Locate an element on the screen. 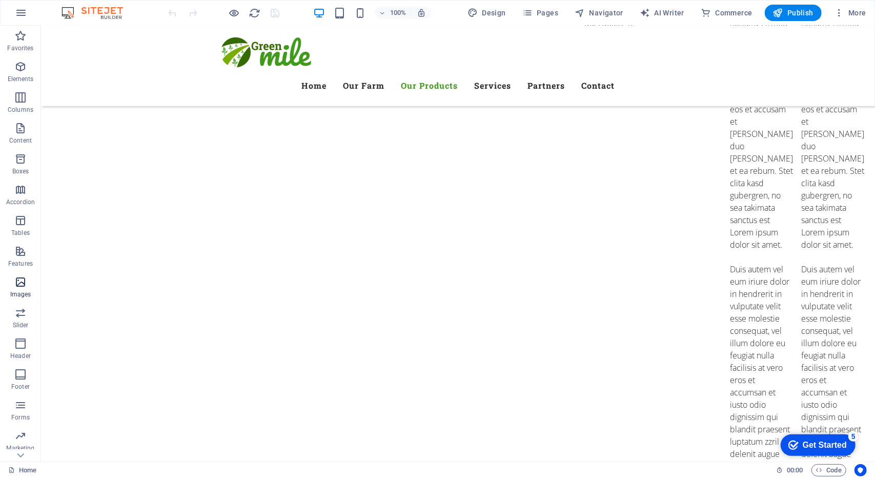  a: Click to cancel selection. Double-click to open Pages is located at coordinates (22, 470).